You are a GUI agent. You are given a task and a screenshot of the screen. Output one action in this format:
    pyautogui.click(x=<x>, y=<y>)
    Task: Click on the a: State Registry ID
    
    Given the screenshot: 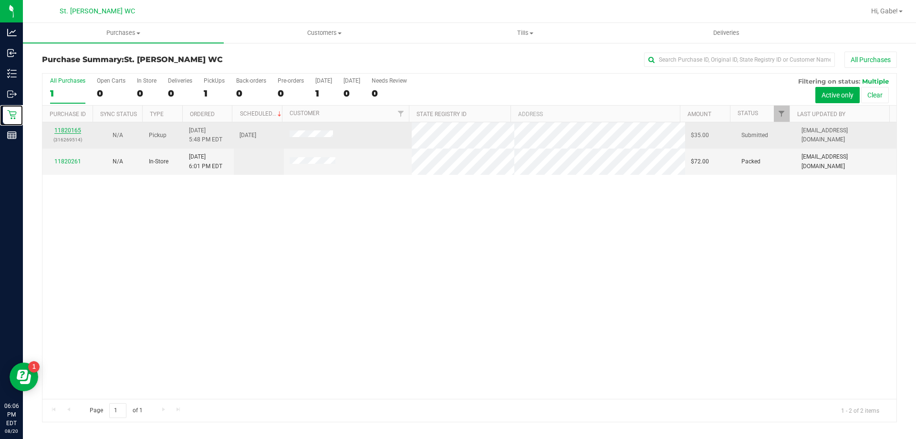 What is the action you would take?
    pyautogui.click(x=441, y=114)
    